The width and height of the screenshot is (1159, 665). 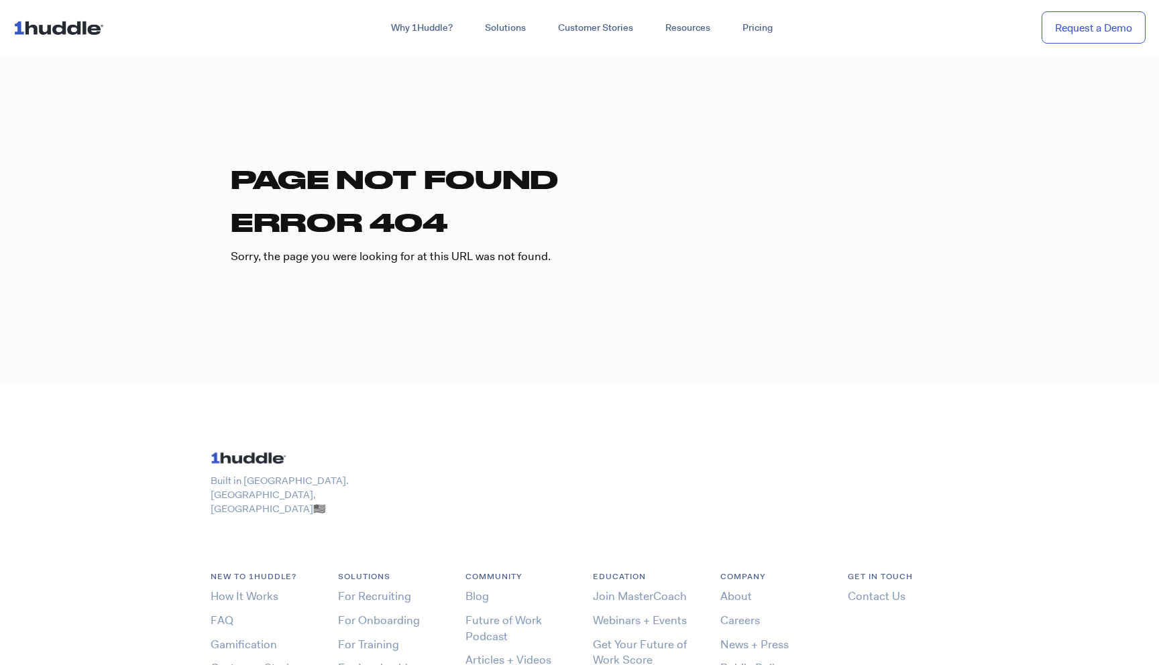 What do you see at coordinates (261, 577) in the screenshot?
I see `h6: NEW TO 1HUDDLE?` at bounding box center [261, 577].